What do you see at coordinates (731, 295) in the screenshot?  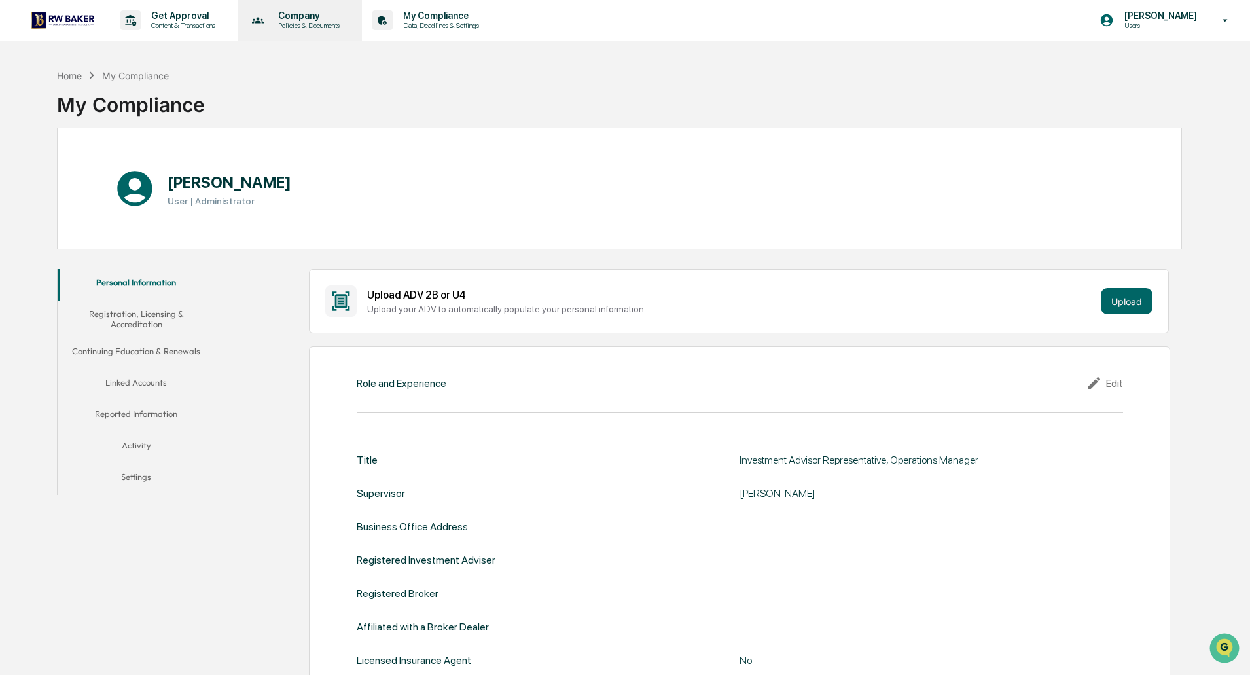 I see `div: Upload ADV 2B or U4` at bounding box center [731, 295].